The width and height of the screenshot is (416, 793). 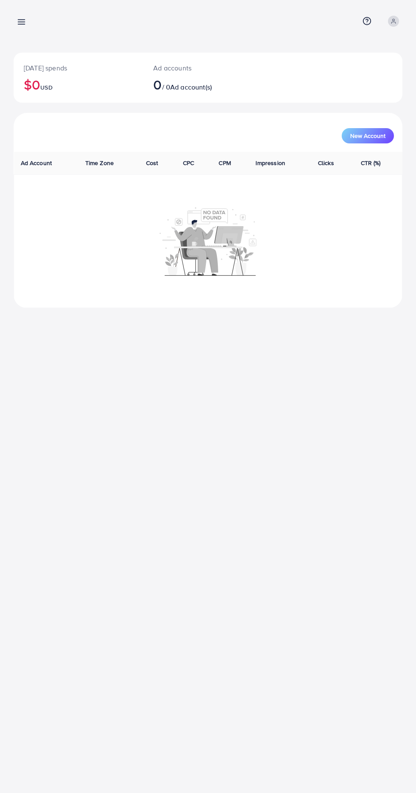 I want to click on h2: / 0, so click(x=191, y=84).